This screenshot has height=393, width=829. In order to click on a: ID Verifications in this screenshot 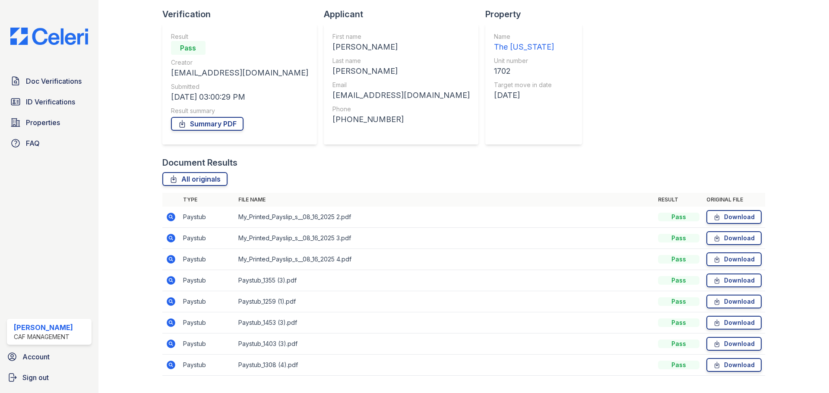, I will do `click(49, 102)`.